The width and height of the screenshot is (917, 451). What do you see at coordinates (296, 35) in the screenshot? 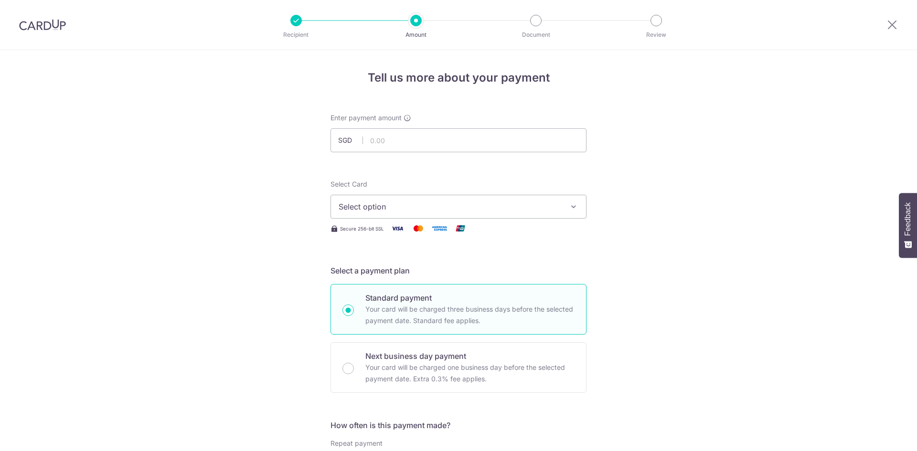
I see `p: Recipient` at bounding box center [296, 35].